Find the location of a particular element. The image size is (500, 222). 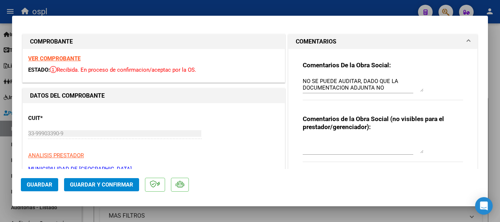

a: VER COMPROBANTE is located at coordinates (54, 59).